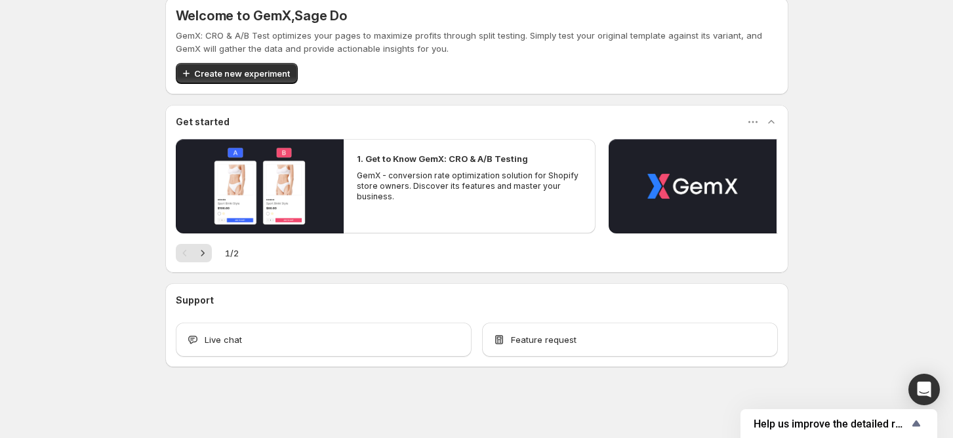  Describe the element at coordinates (203, 122) in the screenshot. I see `h3: Get started` at that location.